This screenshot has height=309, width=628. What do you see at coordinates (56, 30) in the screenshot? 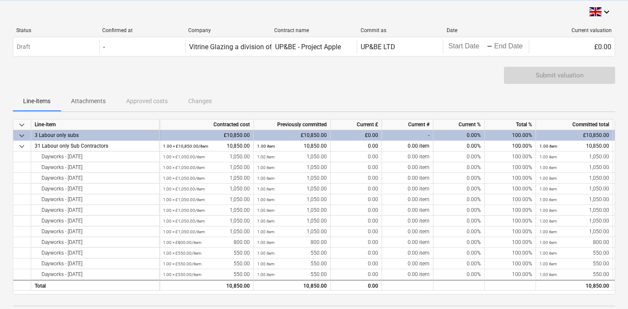
I see `div: Status` at bounding box center [56, 30].